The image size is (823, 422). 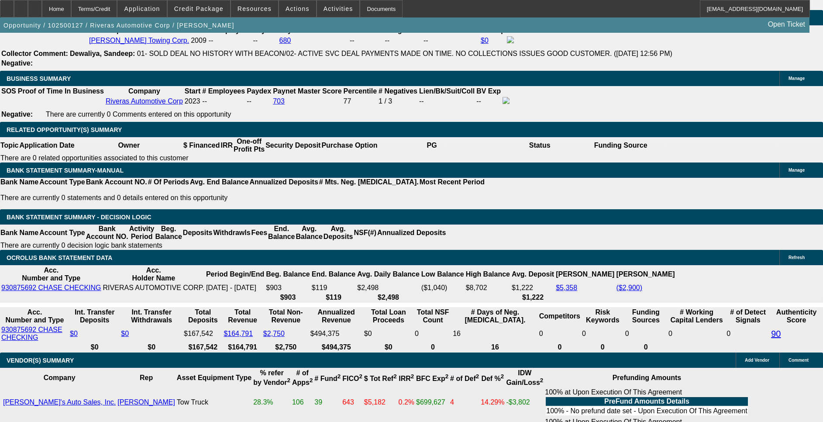 I want to click on a: ($2,900), so click(x=629, y=287).